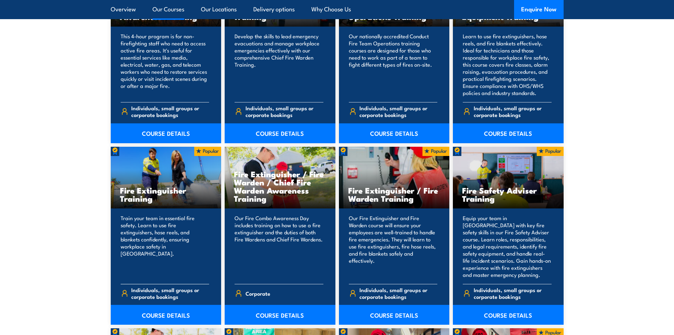 Image resolution: width=674 pixels, height=335 pixels. I want to click on p: Our nationally accredited Conduct Fire Team Operations training courses are designed for those wh..., so click(393, 64).